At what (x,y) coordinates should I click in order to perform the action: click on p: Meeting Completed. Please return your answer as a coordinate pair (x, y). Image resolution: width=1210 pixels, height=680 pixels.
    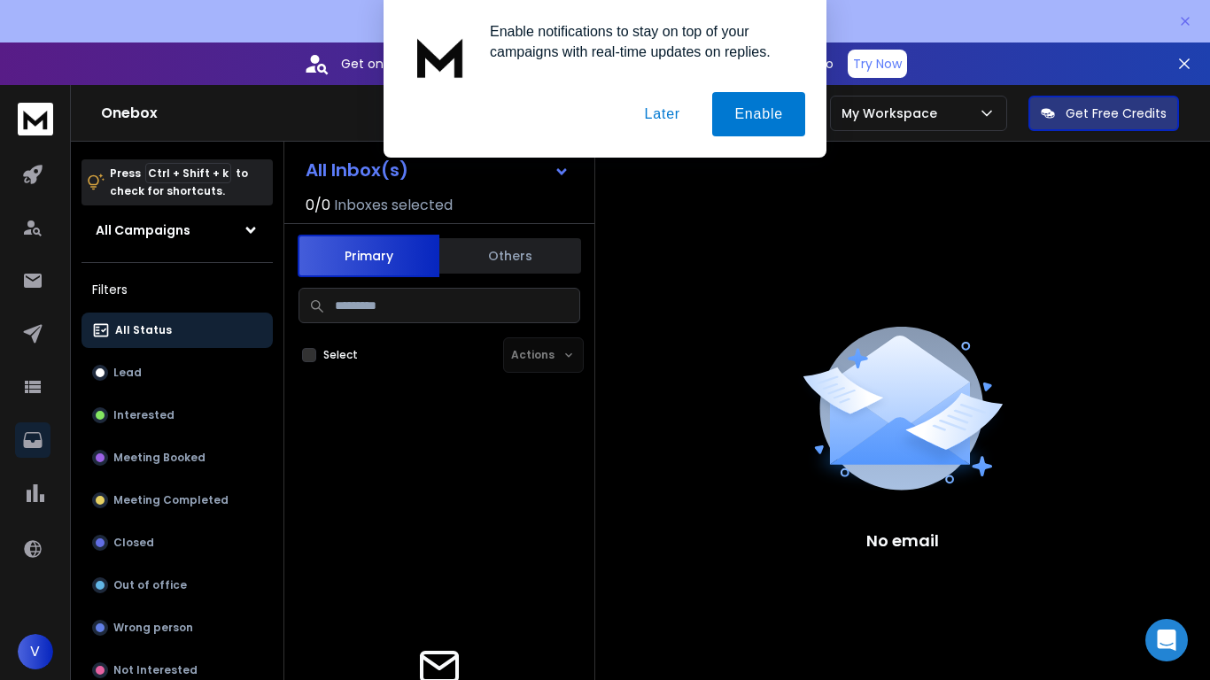
    Looking at the image, I should click on (171, 500).